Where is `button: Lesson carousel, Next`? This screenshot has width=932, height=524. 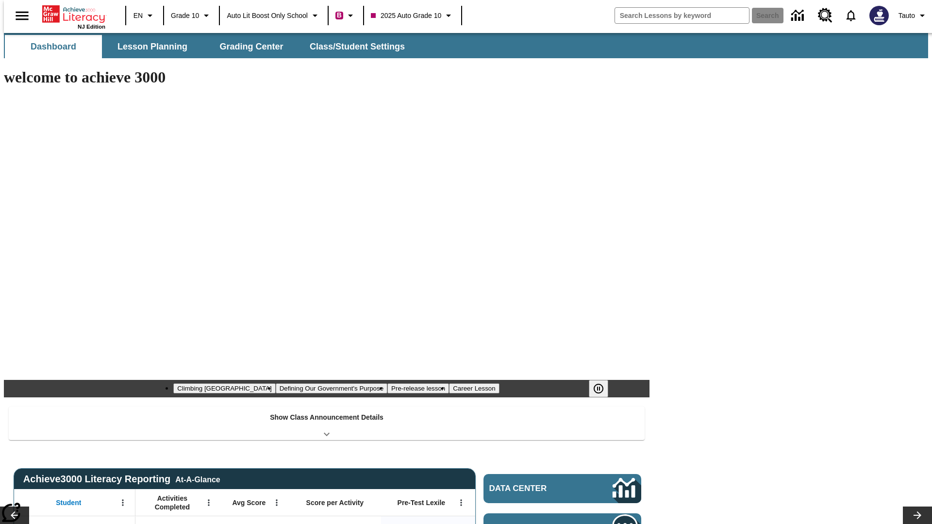
button: Lesson carousel, Next is located at coordinates (917, 515).